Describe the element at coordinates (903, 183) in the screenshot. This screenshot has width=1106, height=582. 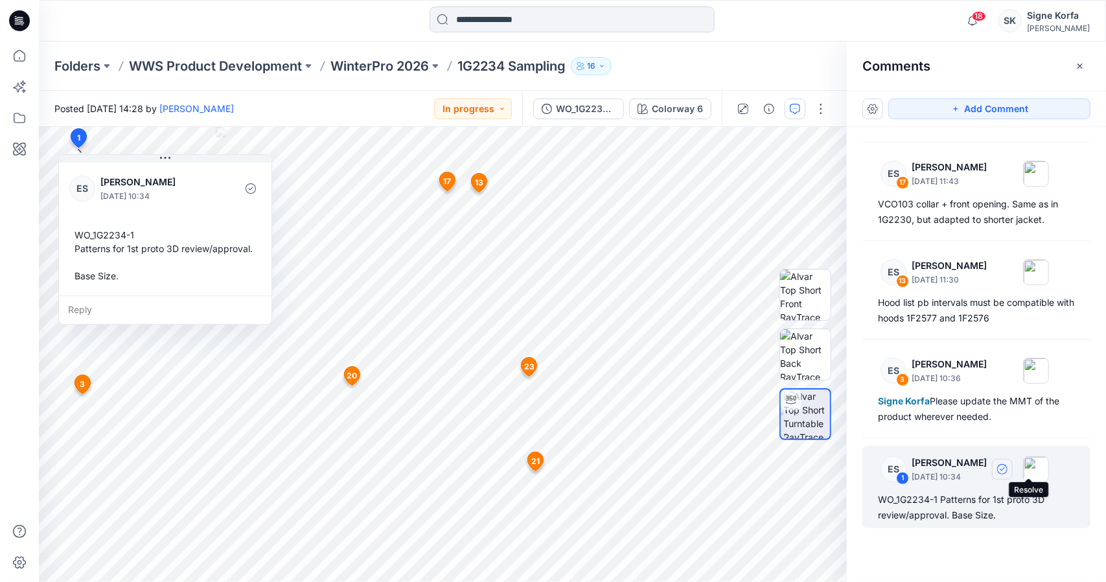
I see `div: 17` at that location.